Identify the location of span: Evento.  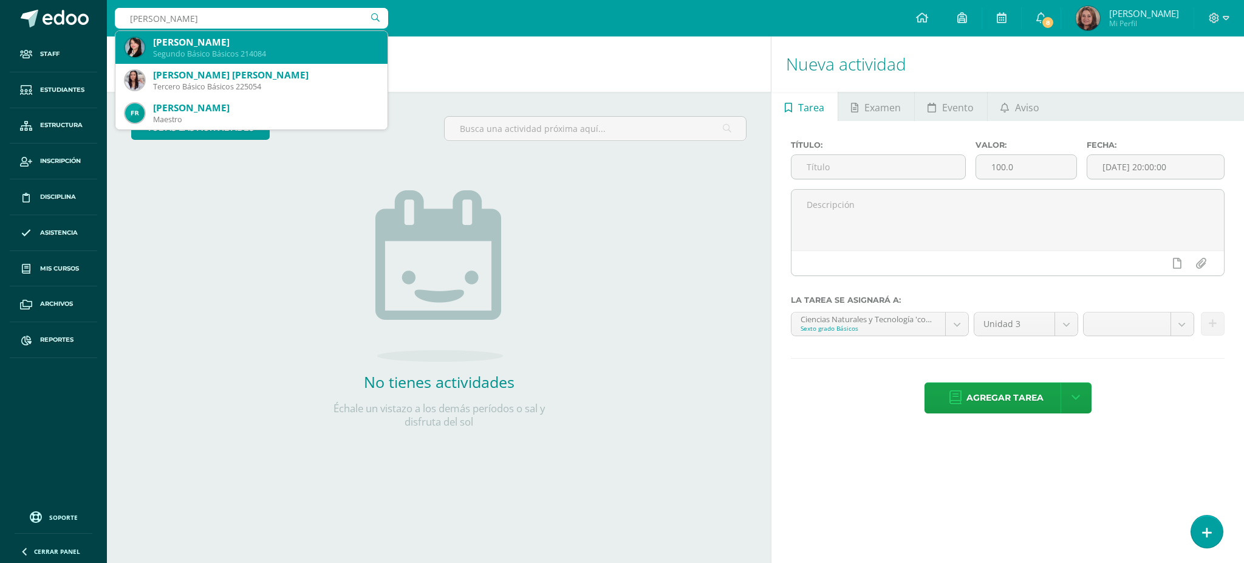
(958, 108).